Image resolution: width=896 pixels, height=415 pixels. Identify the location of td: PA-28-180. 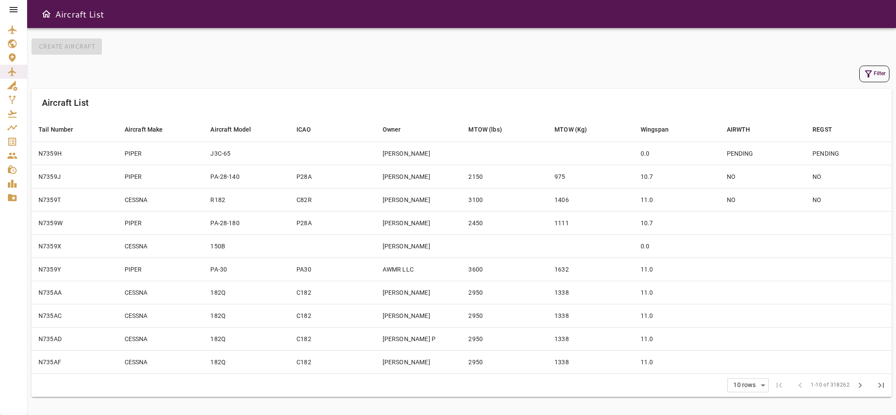
(246, 222).